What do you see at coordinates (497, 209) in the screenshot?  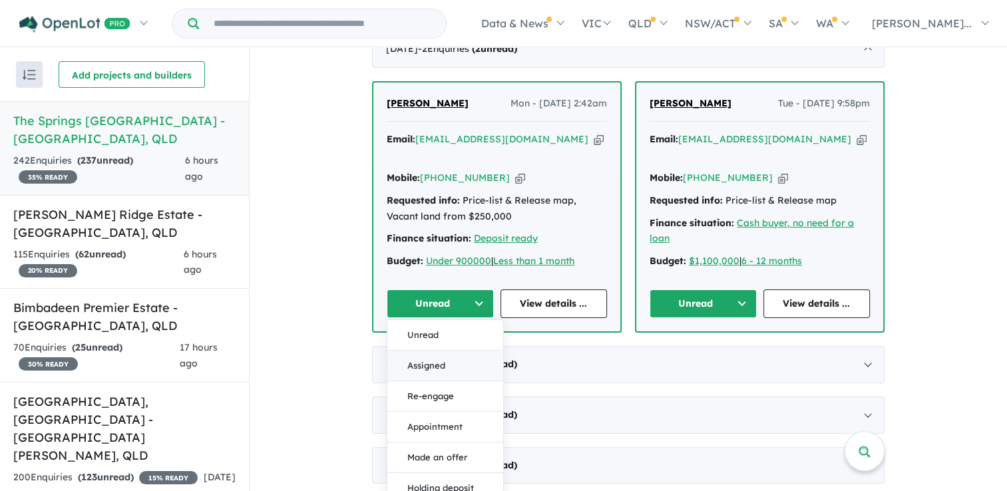 I see `div: Price-list & Release map, Vacant land from $250,000` at bounding box center [497, 209].